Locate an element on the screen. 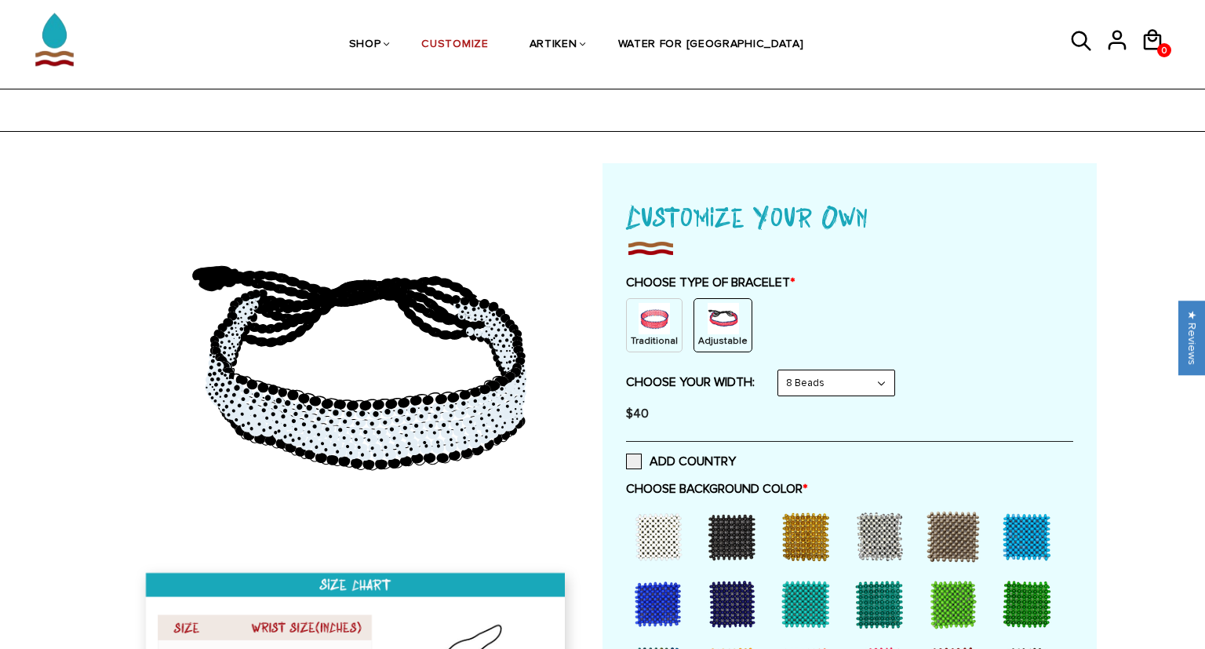 The image size is (1205, 649). div: Turquoise is located at coordinates (809, 603).